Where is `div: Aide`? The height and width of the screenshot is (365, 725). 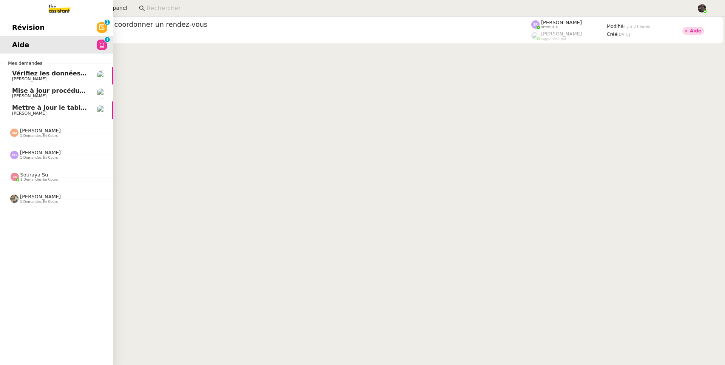 div: Aide is located at coordinates (695, 31).